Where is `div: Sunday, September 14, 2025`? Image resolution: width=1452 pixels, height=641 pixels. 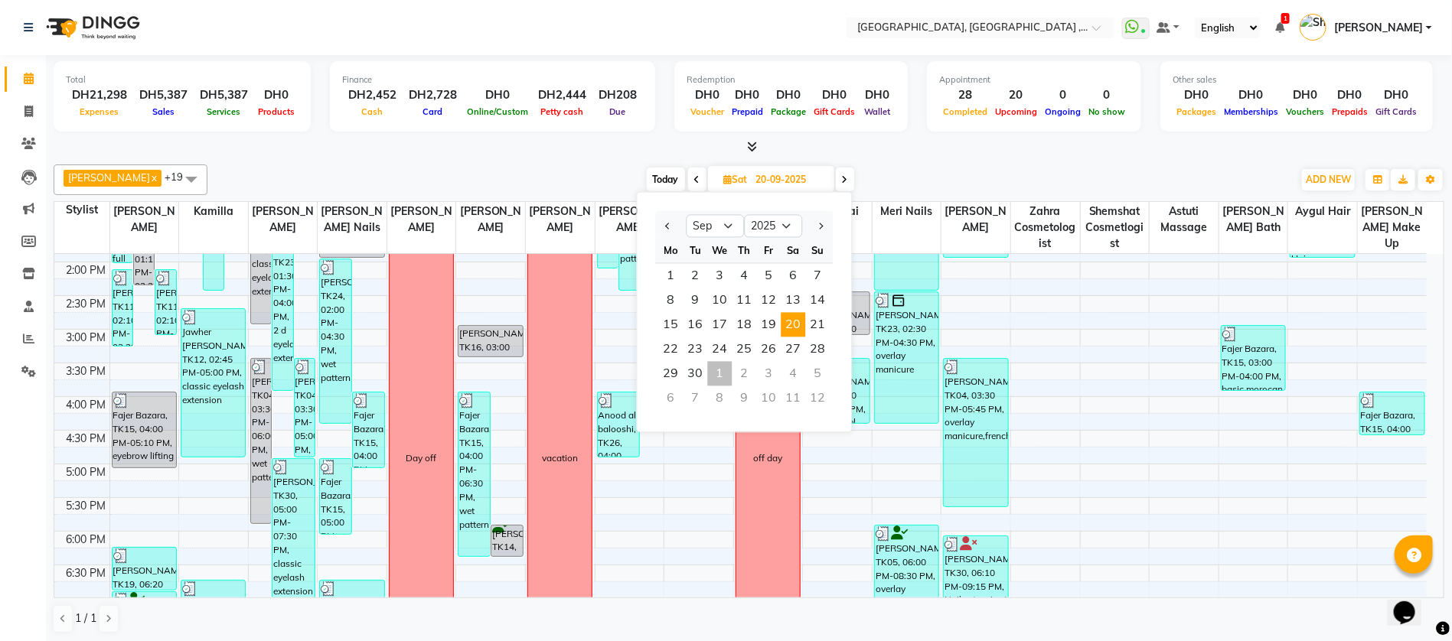 div: Sunday, September 14, 2025 is located at coordinates (818, 301).